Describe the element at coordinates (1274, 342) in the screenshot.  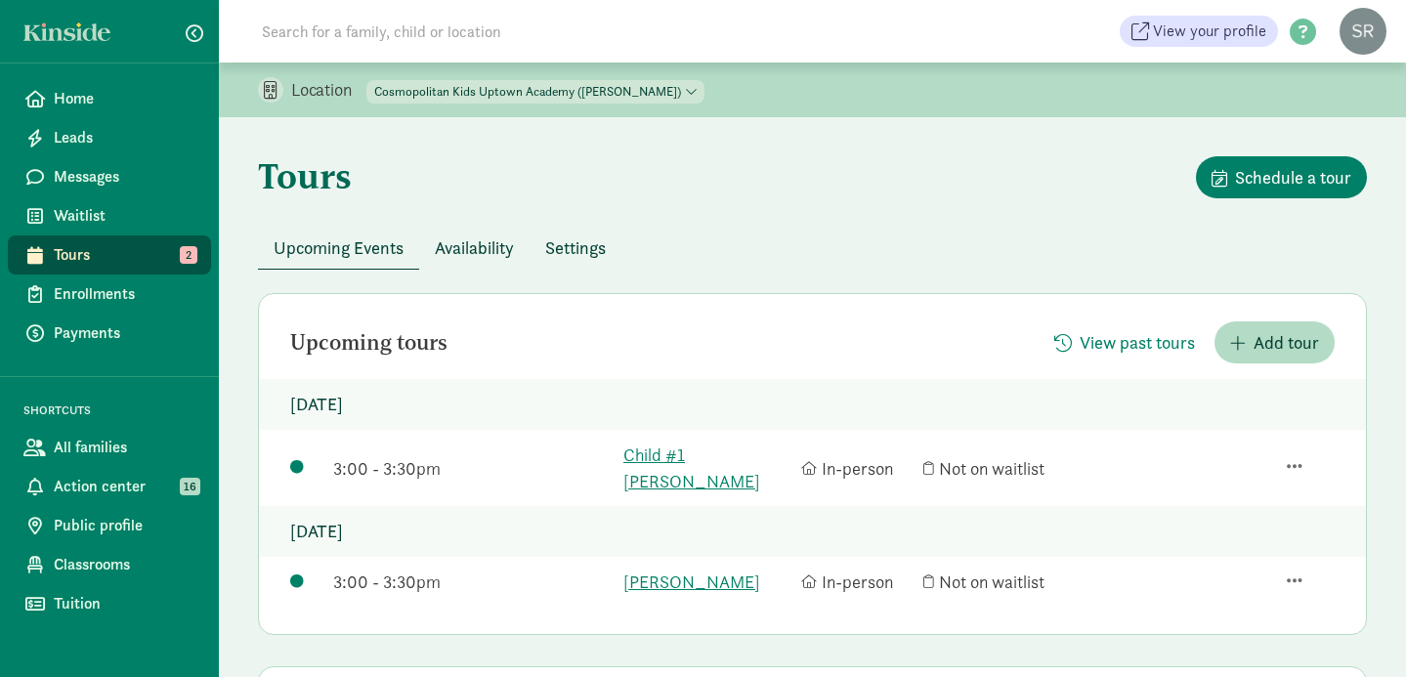
I see `button: Add tour` at that location.